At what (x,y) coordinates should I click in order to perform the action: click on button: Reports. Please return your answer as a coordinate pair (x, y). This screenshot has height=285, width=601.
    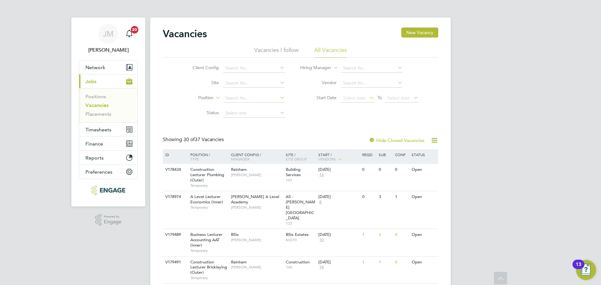
    Looking at the image, I should click on (108, 158).